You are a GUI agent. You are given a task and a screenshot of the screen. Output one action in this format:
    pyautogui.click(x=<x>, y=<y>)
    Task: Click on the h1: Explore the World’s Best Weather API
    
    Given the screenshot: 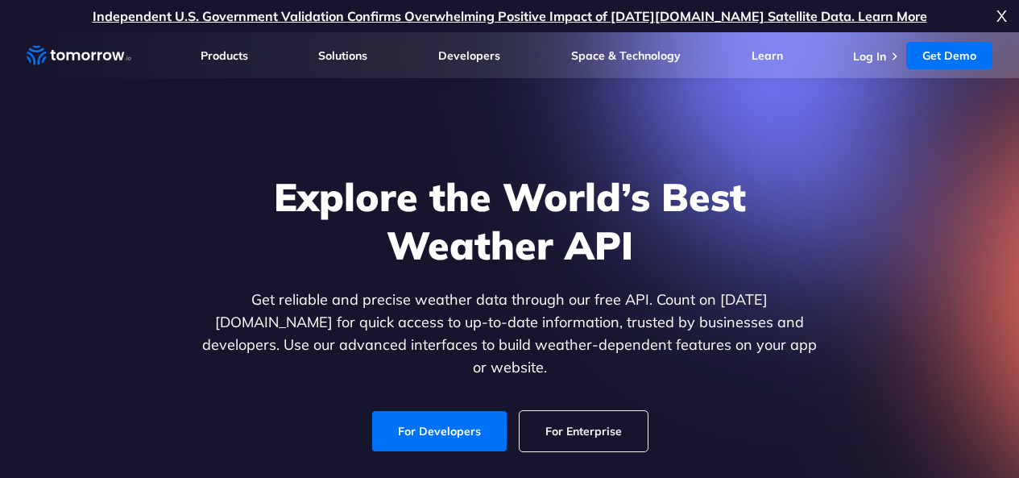 What is the action you would take?
    pyautogui.click(x=510, y=221)
    